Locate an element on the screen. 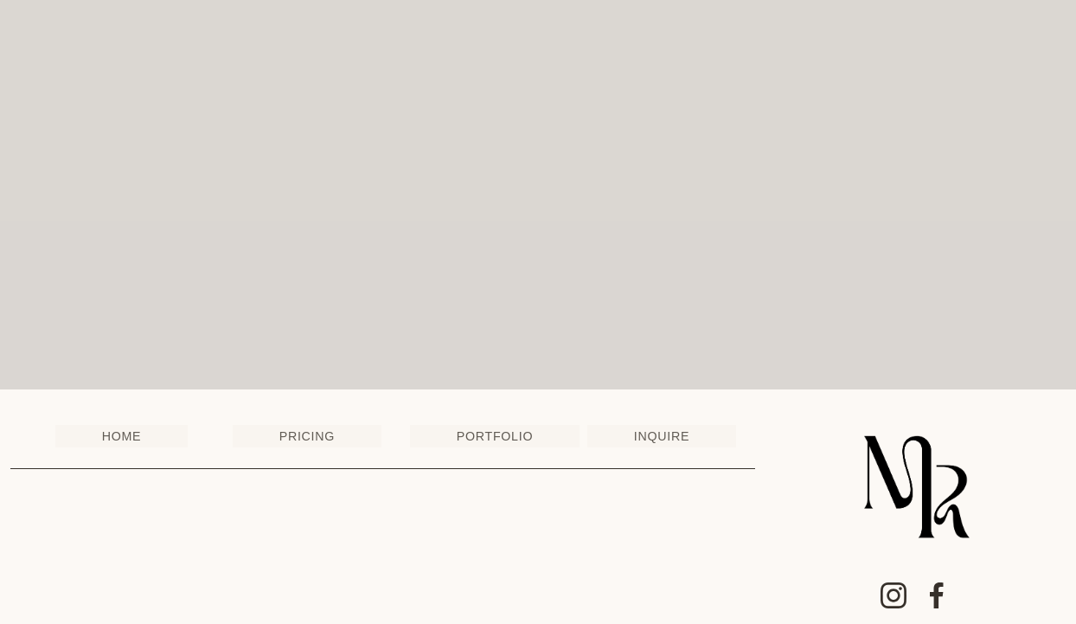  a: PRICING is located at coordinates (307, 436).